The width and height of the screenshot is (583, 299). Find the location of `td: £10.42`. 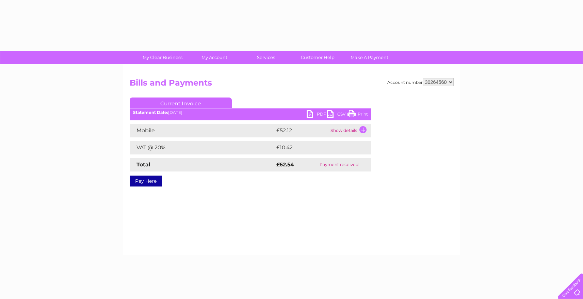

td: £10.42 is located at coordinates (316, 147).